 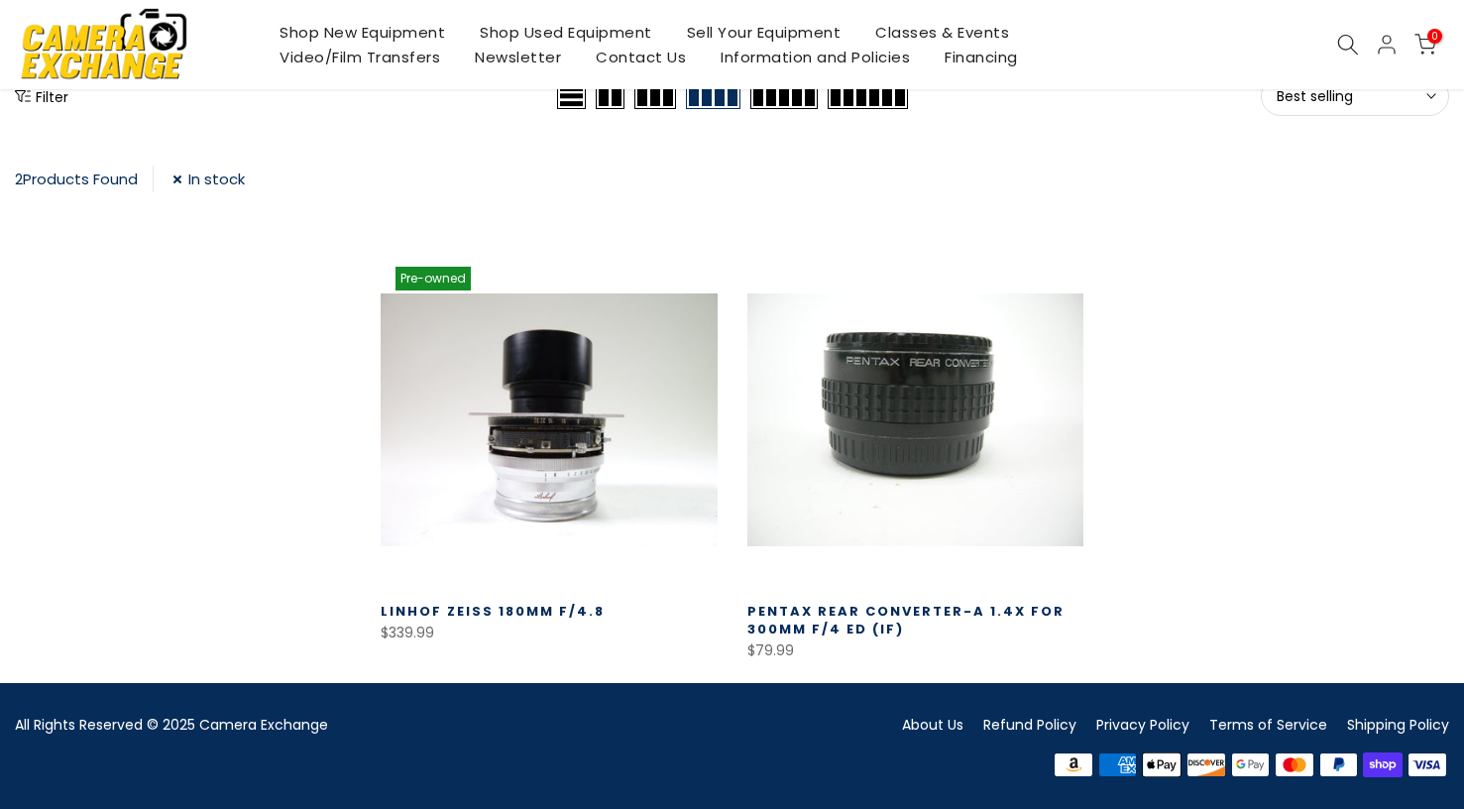 What do you see at coordinates (1073, 765) in the screenshot?
I see `img: amazon payments` at bounding box center [1073, 765].